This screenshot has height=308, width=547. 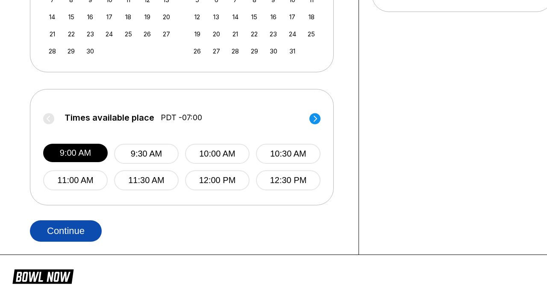 I want to click on div: Choose Saturday, October 18th, 2025, so click(x=311, y=17).